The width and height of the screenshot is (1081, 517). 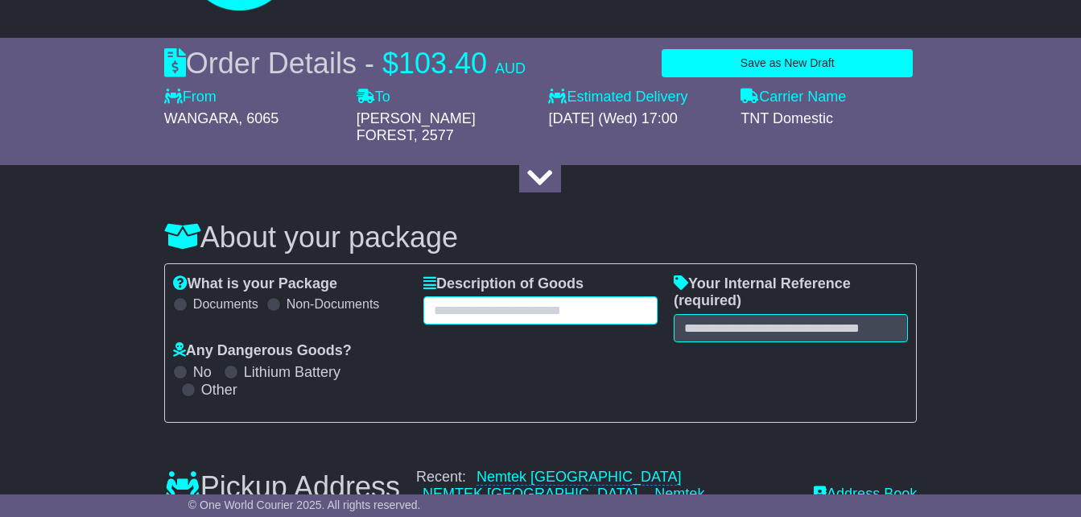 What do you see at coordinates (866, 494) in the screenshot?
I see `a: Address Book` at bounding box center [866, 494].